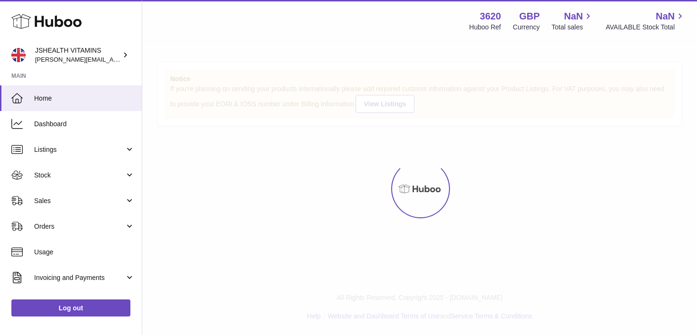 The height and width of the screenshot is (335, 697). Describe the element at coordinates (71, 308) in the screenshot. I see `a: Log out` at that location.